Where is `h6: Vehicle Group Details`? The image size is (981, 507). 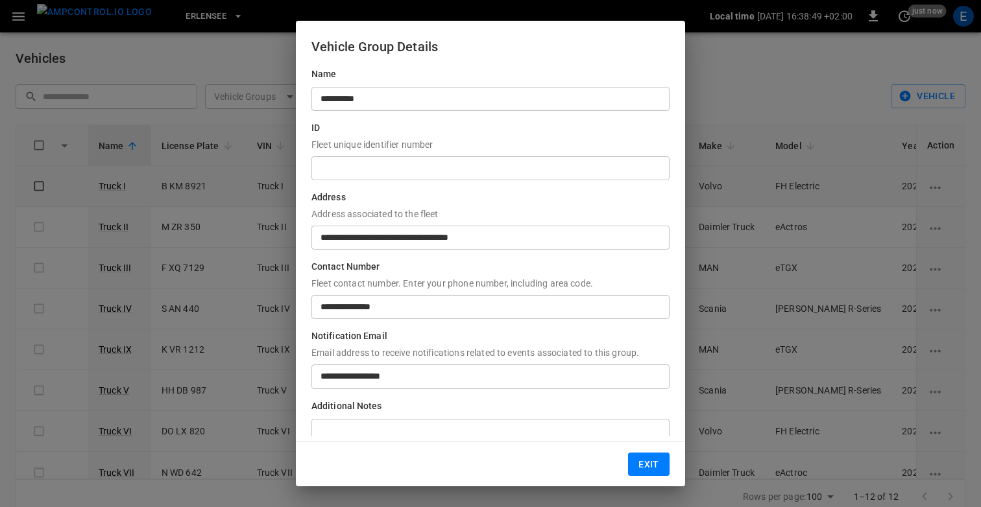
h6: Vehicle Group Details is located at coordinates (490, 47).